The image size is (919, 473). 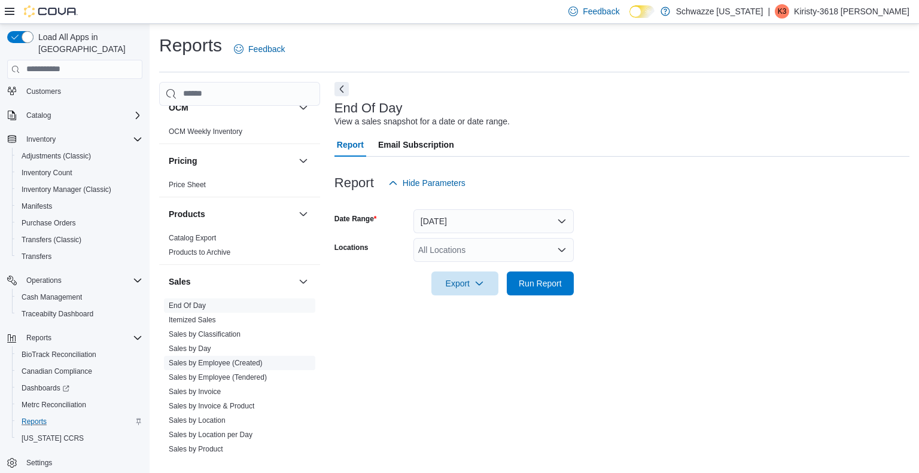 What do you see at coordinates (196, 449) in the screenshot?
I see `a: Sales by Product` at bounding box center [196, 449].